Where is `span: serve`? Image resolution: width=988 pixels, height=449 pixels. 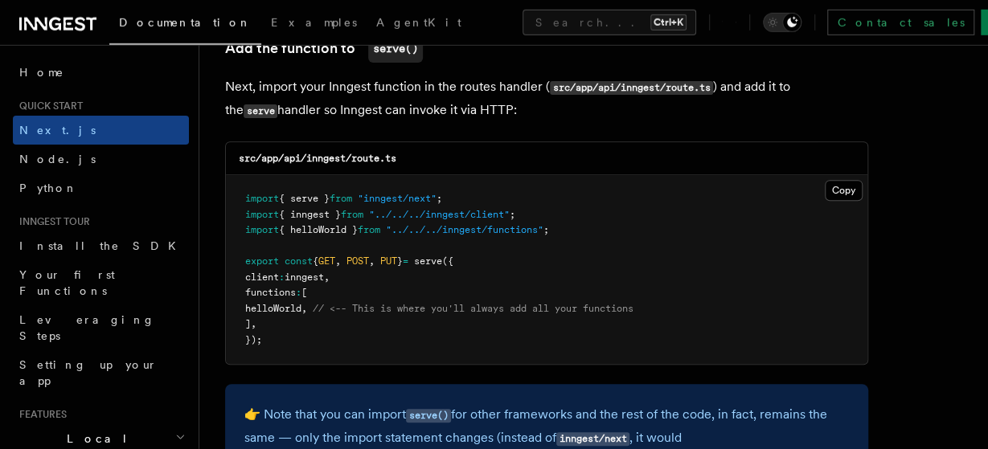
span: serve is located at coordinates (428, 261).